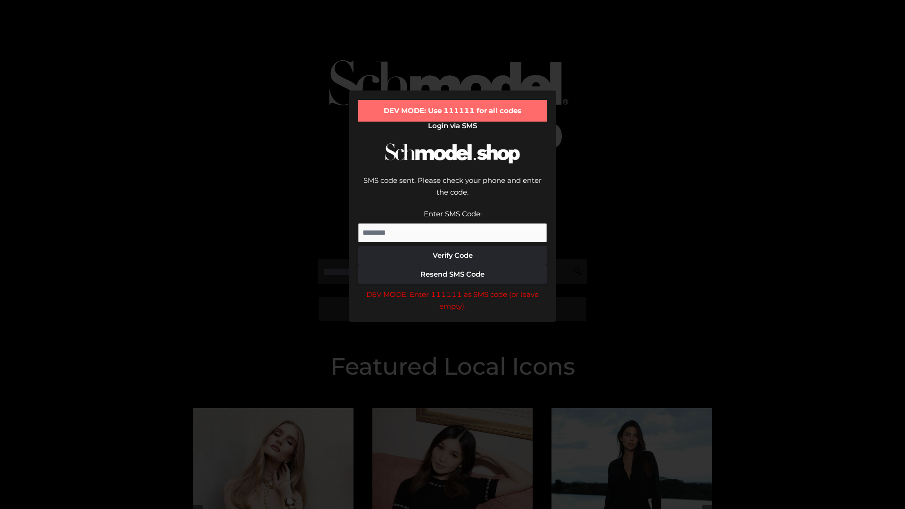  What do you see at coordinates (453, 153) in the screenshot?
I see `img: Schmodel Logo` at bounding box center [453, 153].